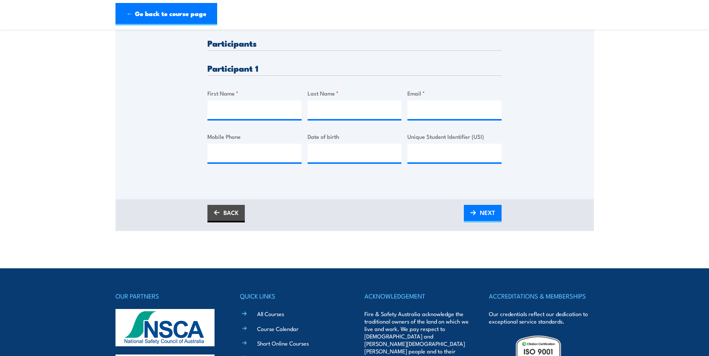 The image size is (709, 356). Describe the element at coordinates (278, 329) in the screenshot. I see `a: Course Calendar` at that location.